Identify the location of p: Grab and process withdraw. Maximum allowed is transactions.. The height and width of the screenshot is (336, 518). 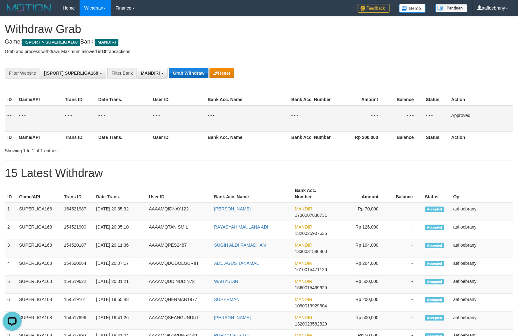
(259, 52).